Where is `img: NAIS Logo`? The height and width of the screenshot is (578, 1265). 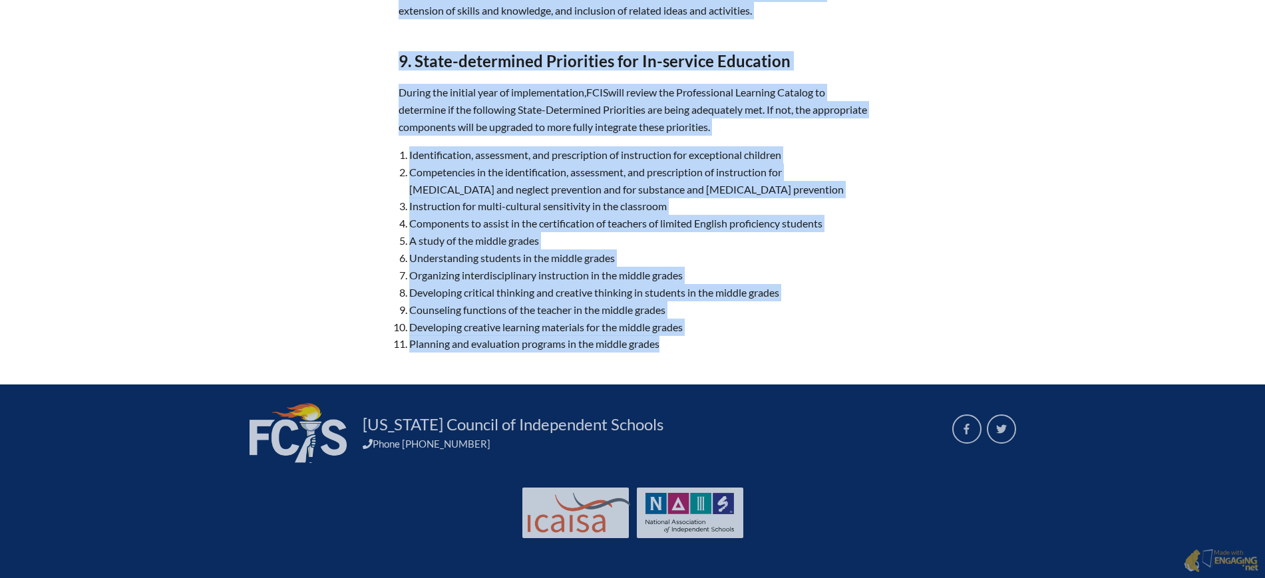
img: NAIS Logo is located at coordinates (690, 513).